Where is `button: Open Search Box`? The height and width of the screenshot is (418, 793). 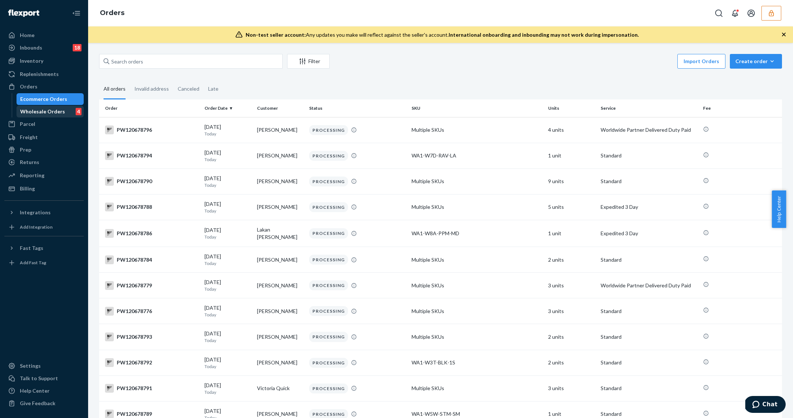
button: Open Search Box is located at coordinates (719, 13).